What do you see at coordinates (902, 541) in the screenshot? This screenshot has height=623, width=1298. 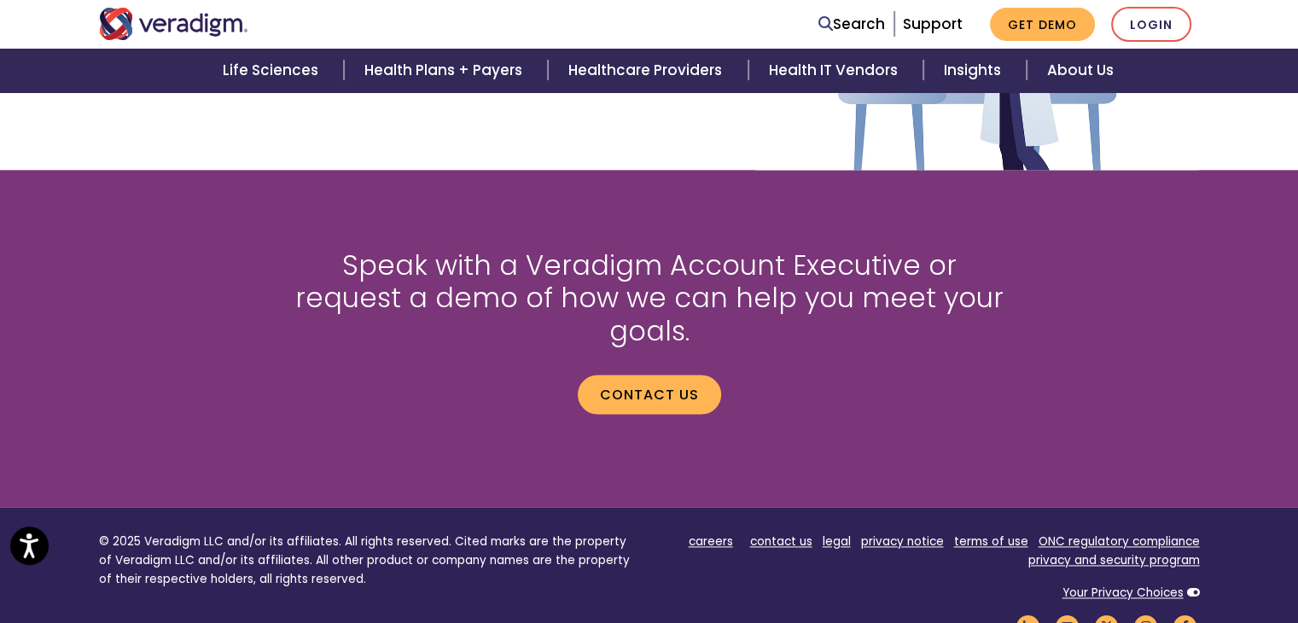 I see `a: privacy notice` at bounding box center [902, 541].